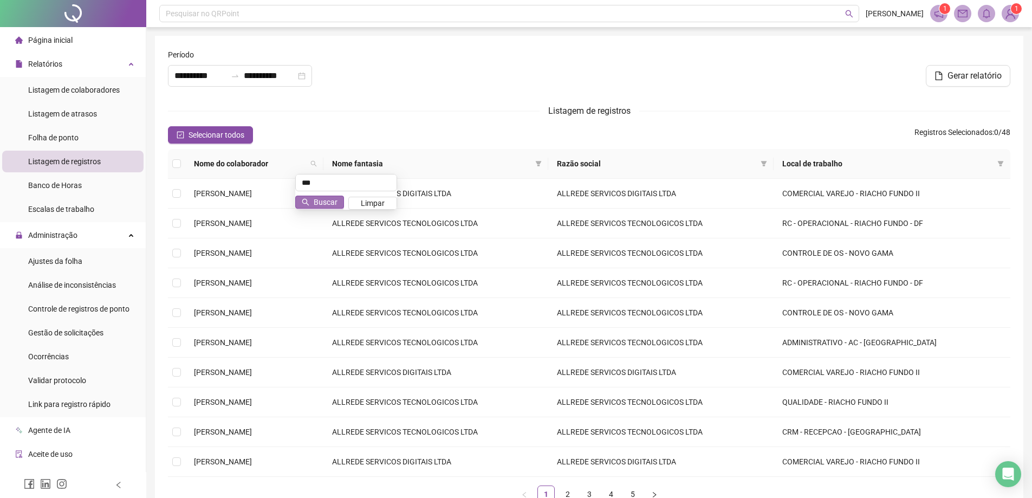 This screenshot has height=498, width=1032. What do you see at coordinates (892, 402) in the screenshot?
I see `td: QUALIDADE - RIACHO FUNDO II` at bounding box center [892, 402].